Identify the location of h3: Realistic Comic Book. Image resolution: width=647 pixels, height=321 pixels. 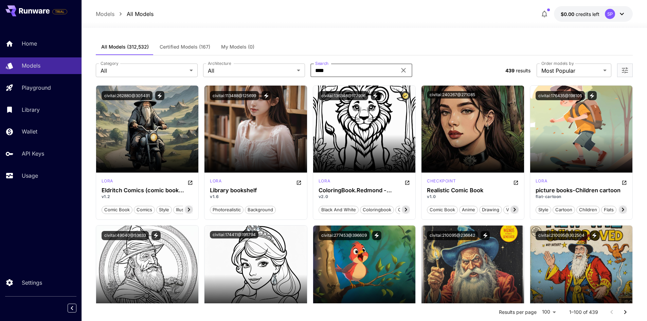
(473, 190).